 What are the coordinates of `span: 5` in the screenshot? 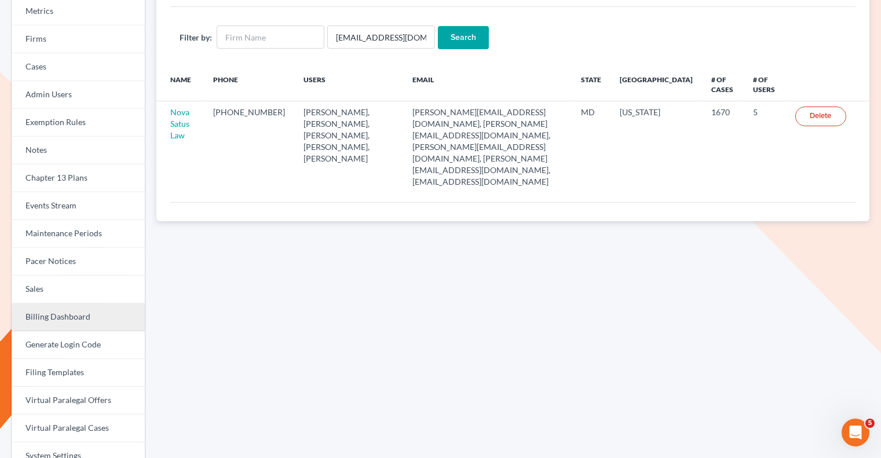 It's located at (870, 424).